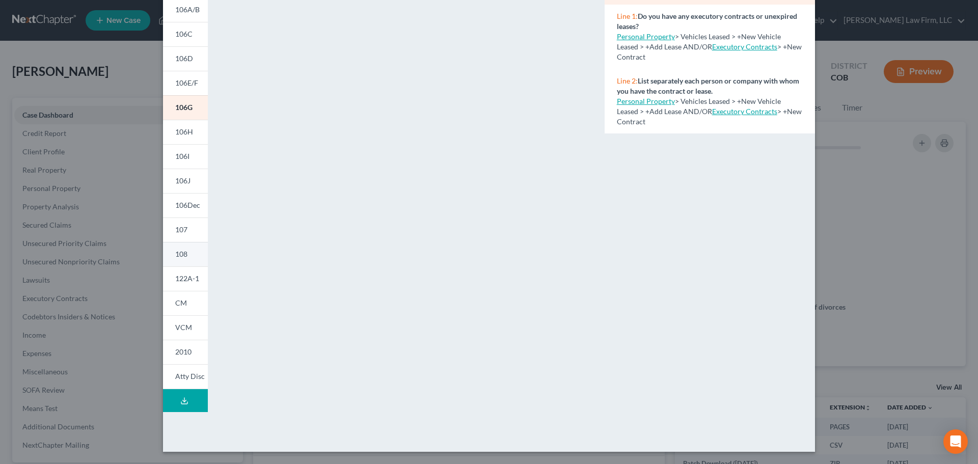  Describe the element at coordinates (185, 107) in the screenshot. I see `a: 106G` at that location.